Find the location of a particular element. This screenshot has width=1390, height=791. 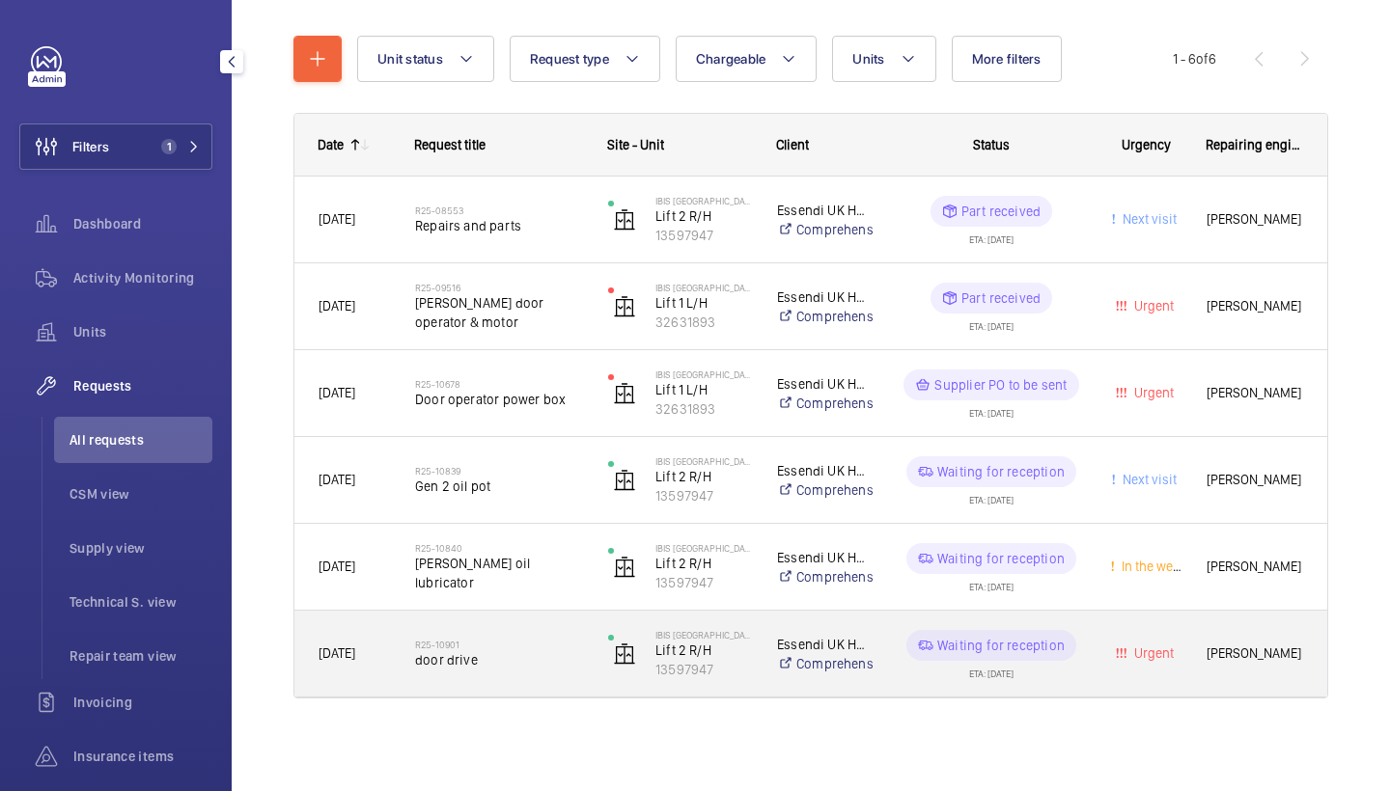

span: Urgency is located at coordinates (1146, 145).